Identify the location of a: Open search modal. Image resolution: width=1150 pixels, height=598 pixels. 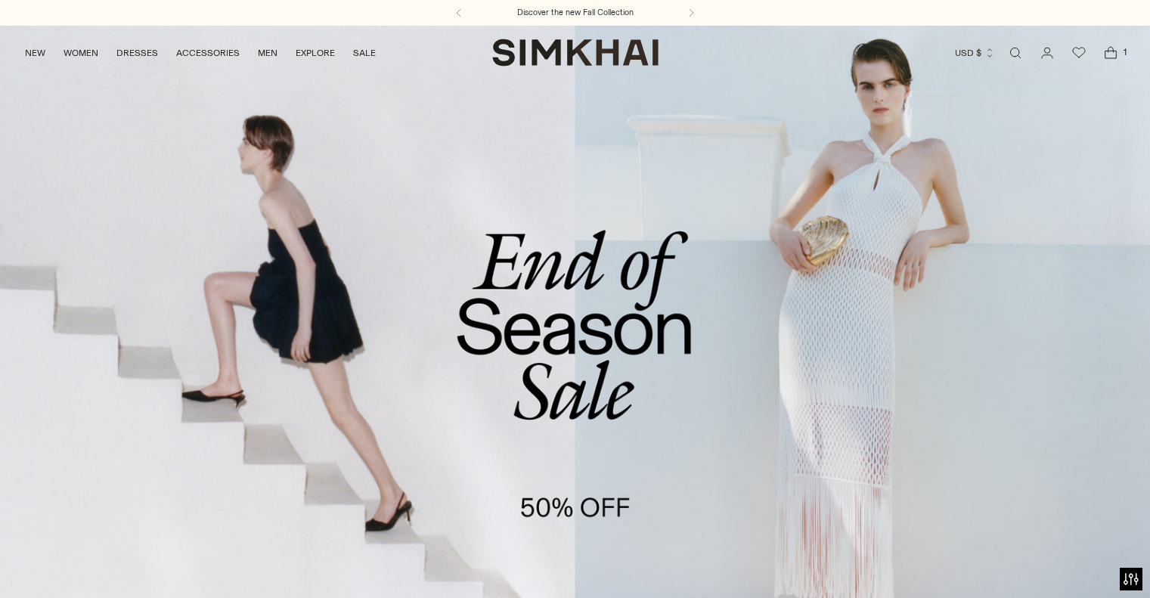
(1016, 53).